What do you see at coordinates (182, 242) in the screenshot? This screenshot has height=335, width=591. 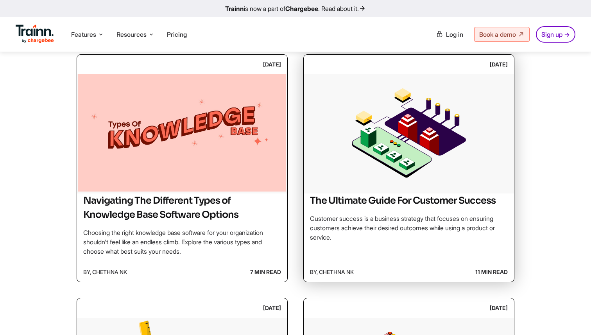 I see `p: Choosing the right knowledge base software for your organization shouldn't feel like an endless c...` at bounding box center [182, 242].